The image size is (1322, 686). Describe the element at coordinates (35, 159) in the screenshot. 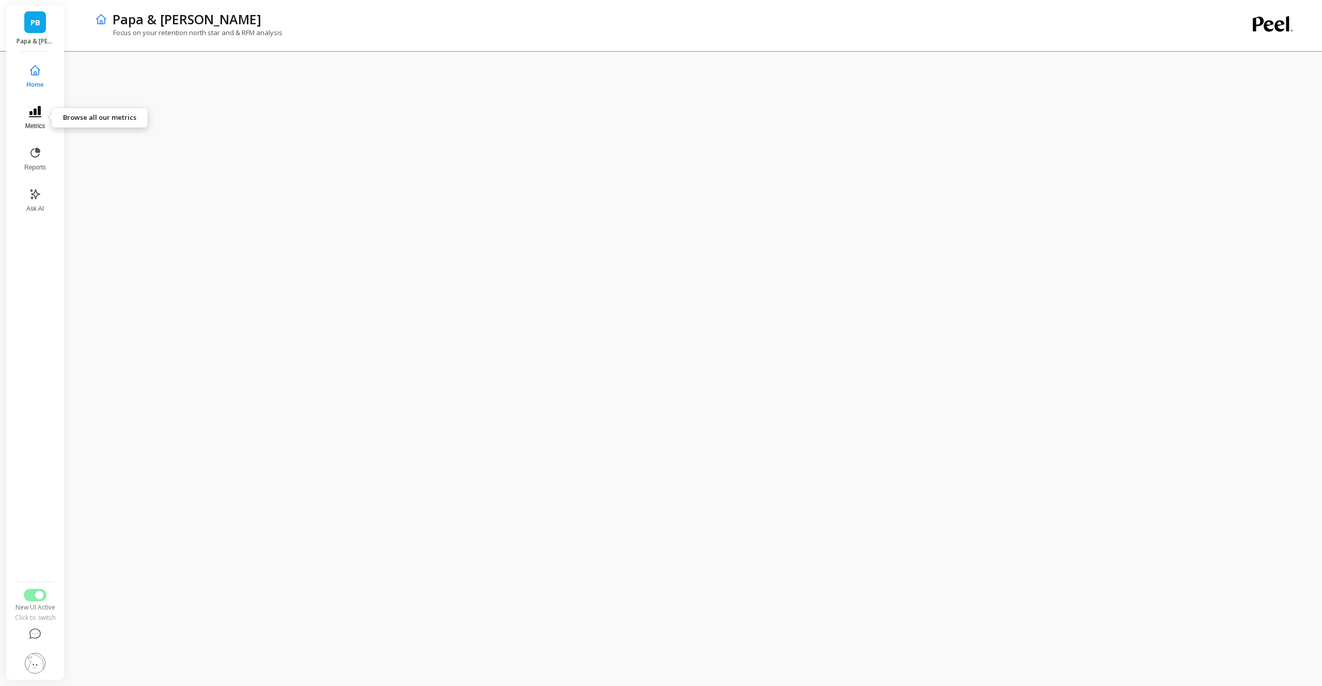

I see `button: Reports` at that location.